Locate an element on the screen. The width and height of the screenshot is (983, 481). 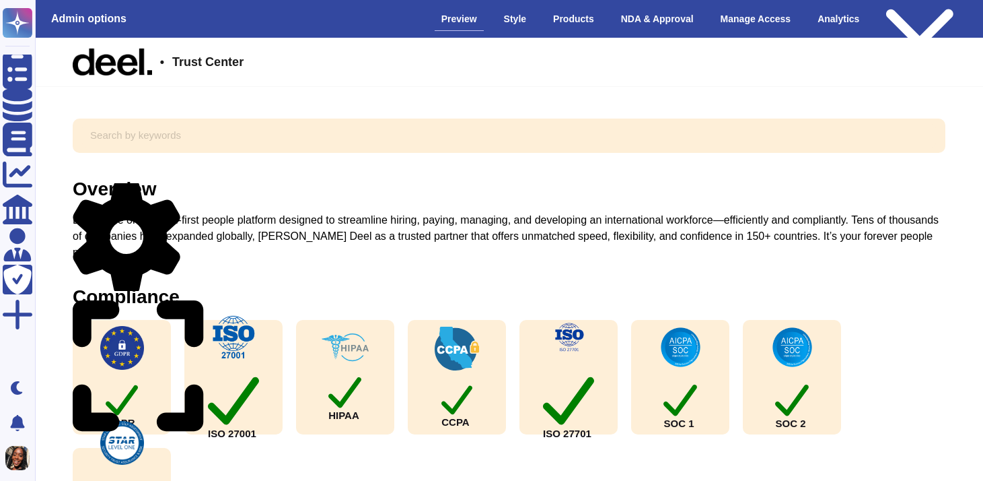
input: Search by keywords is located at coordinates (509, 135).